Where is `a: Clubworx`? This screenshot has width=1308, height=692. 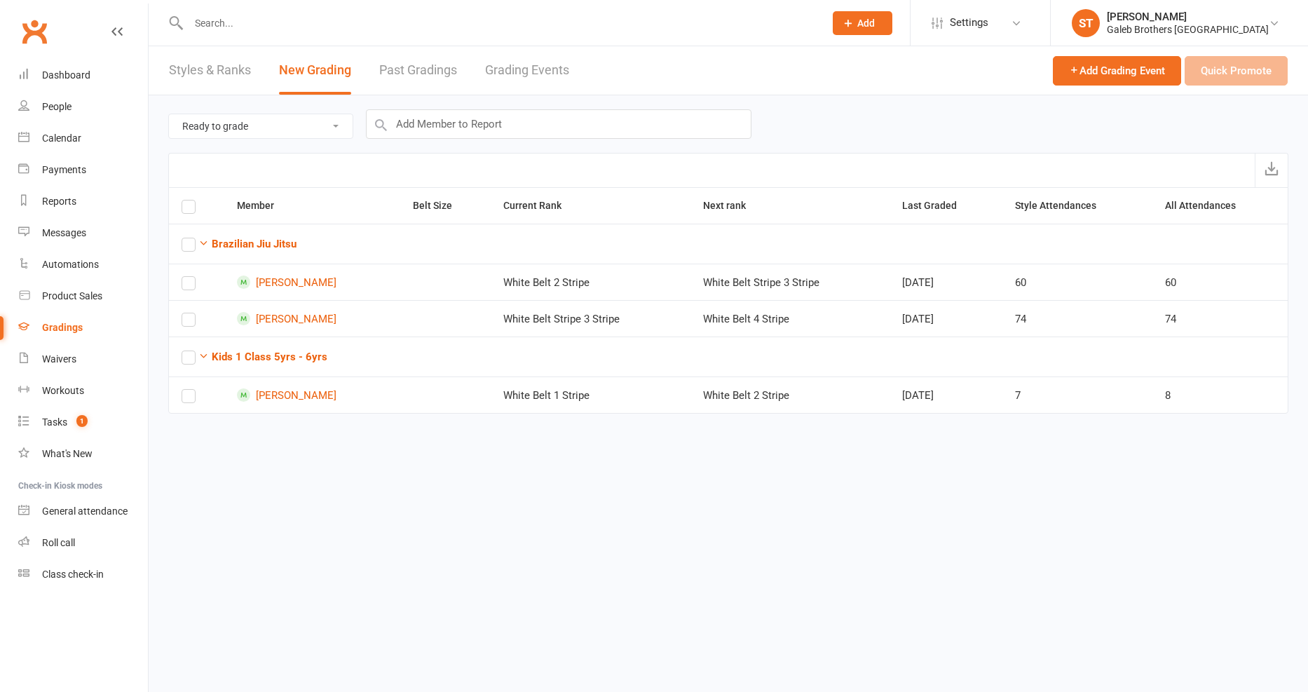
a: Clubworx is located at coordinates (34, 32).